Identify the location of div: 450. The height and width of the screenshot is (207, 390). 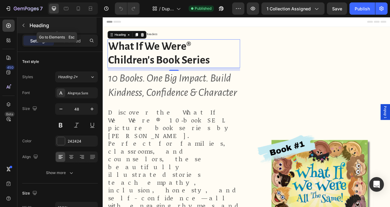
(10, 67).